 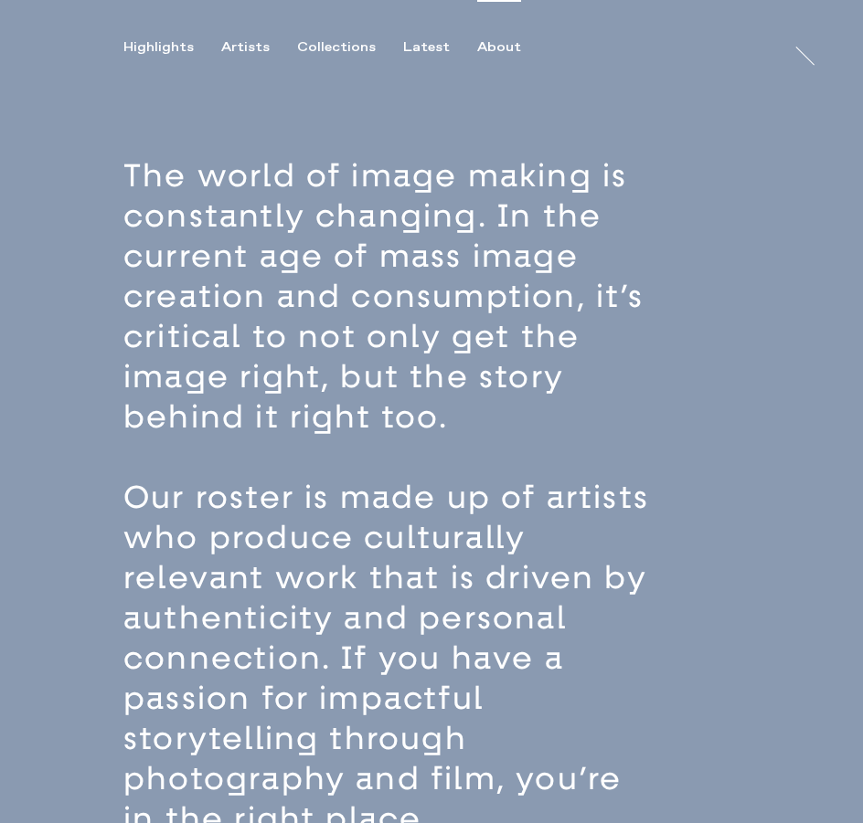 What do you see at coordinates (350, 48) in the screenshot?
I see `button: Collections` at bounding box center [350, 48].